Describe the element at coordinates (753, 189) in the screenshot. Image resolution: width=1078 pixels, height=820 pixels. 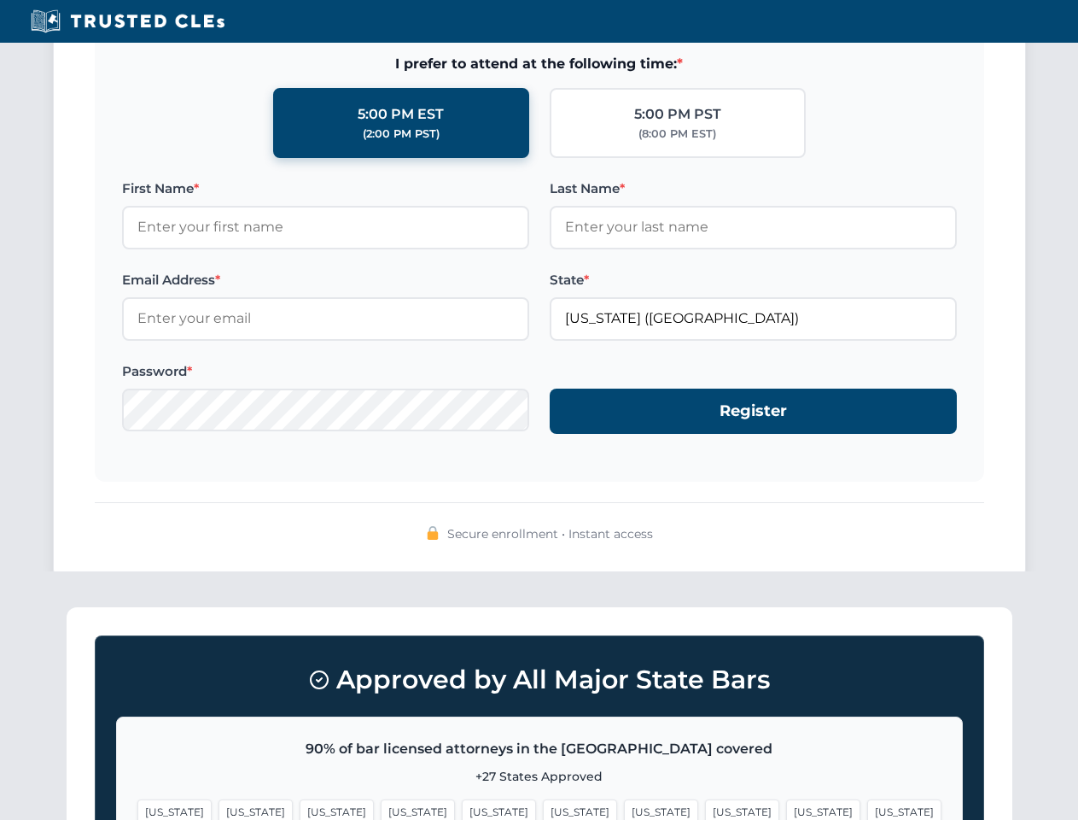
I see `label: Last Name` at that location.